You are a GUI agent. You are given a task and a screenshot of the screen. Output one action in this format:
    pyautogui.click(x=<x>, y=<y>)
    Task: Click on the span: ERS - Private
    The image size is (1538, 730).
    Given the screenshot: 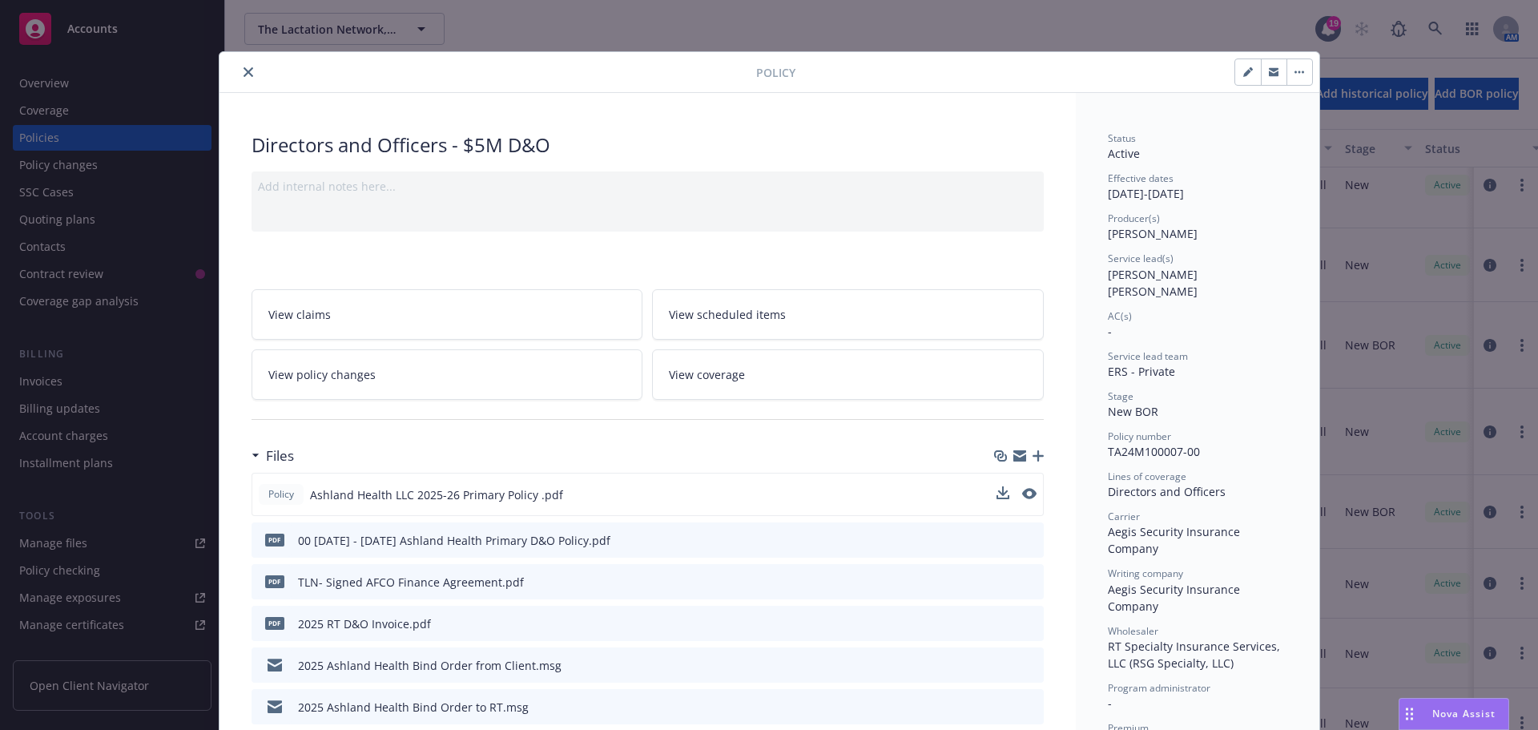 What is the action you would take?
    pyautogui.click(x=1141, y=371)
    